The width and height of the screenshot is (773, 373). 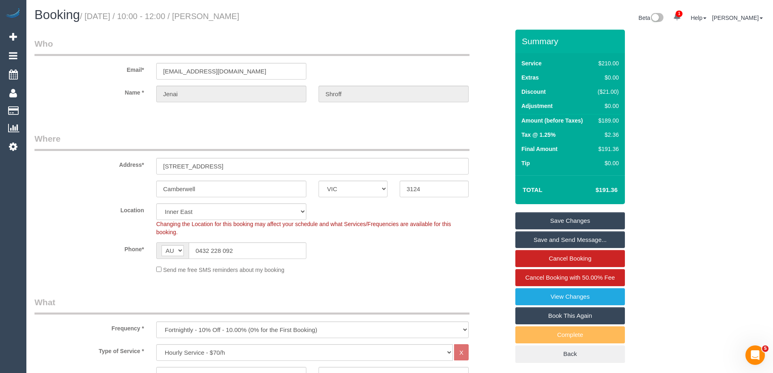 What do you see at coordinates (89, 68) in the screenshot?
I see `label: Email*` at bounding box center [89, 68].